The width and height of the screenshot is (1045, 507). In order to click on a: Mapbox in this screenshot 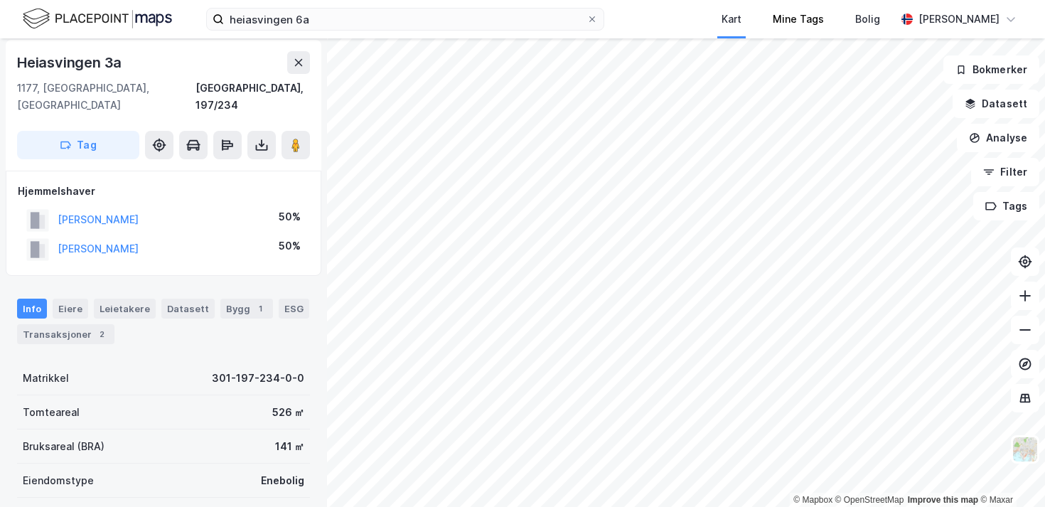, I will do `click(812, 500)`.